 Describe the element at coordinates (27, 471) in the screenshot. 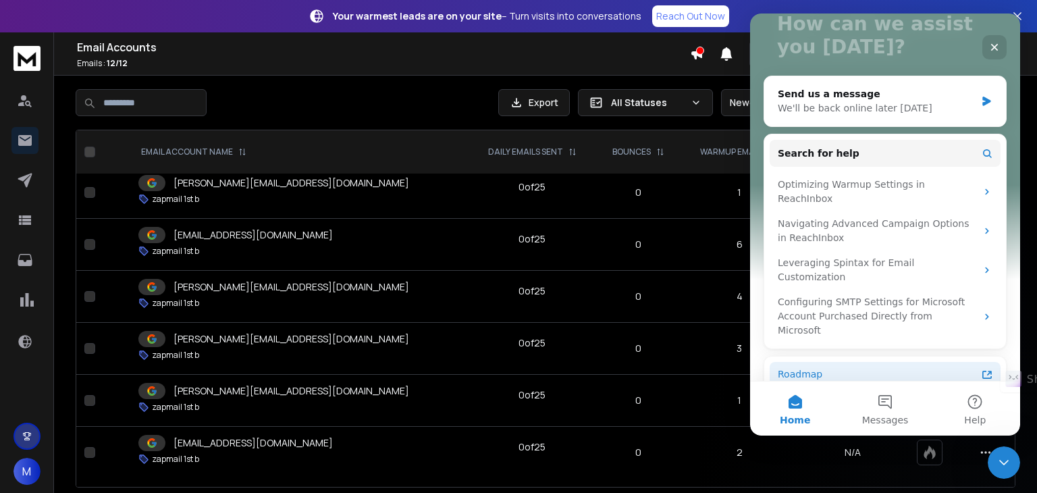

I see `span: M` at that location.